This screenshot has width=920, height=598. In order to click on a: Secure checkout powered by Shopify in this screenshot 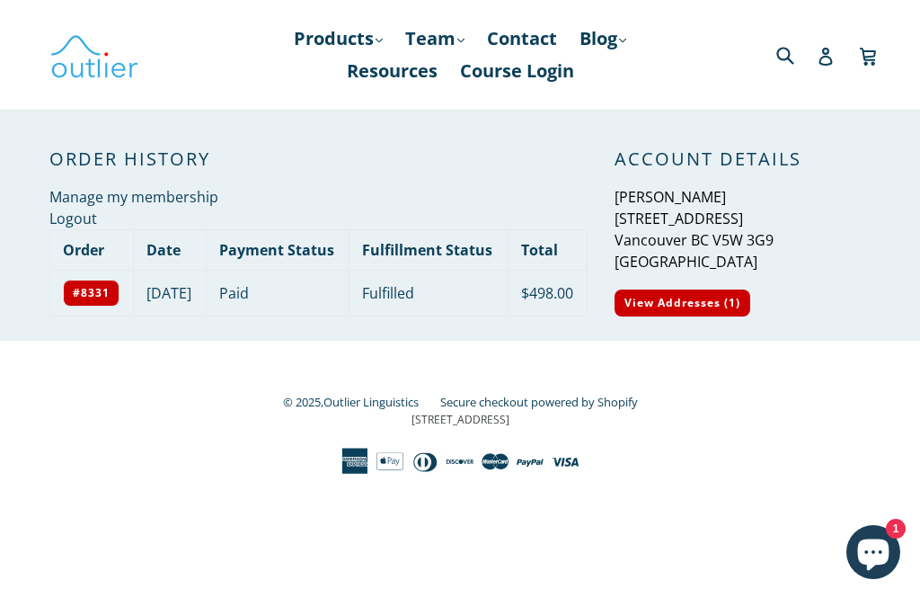, I will do `click(539, 402)`.